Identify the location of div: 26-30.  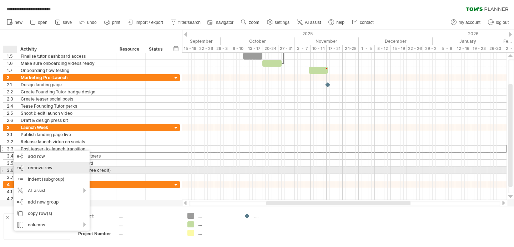
(495, 49).